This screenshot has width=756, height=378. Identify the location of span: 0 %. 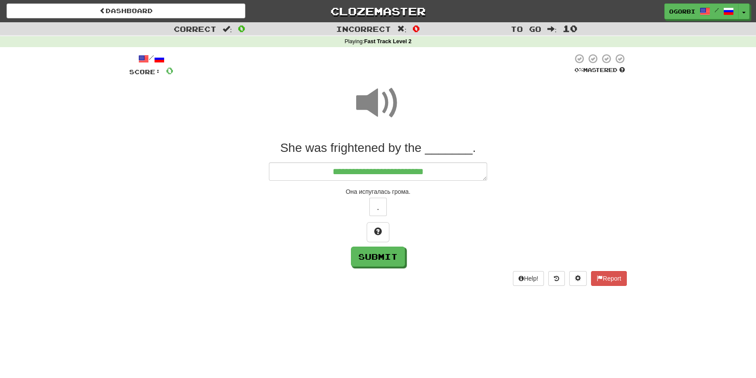
(579, 70).